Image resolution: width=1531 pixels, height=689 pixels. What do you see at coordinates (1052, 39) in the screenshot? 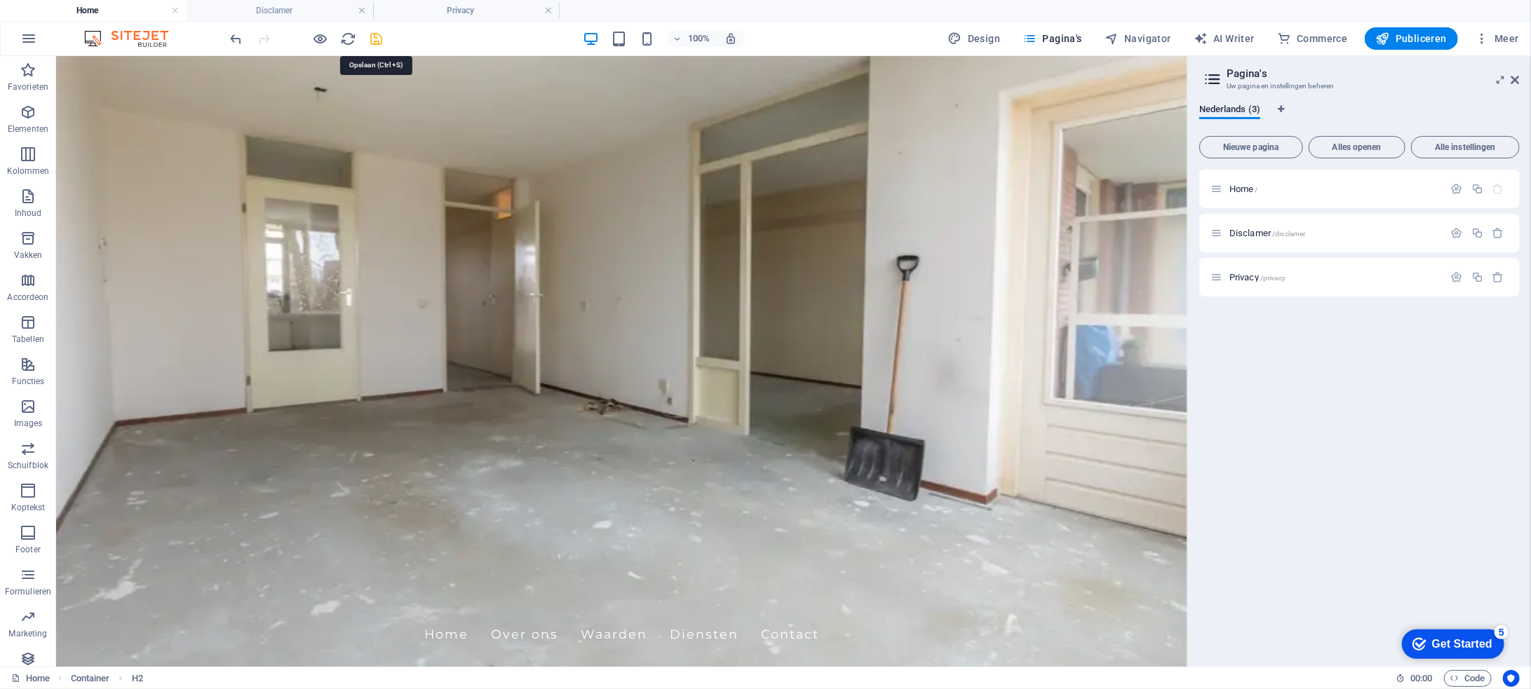
I see `span: Pagina's` at bounding box center [1052, 39].